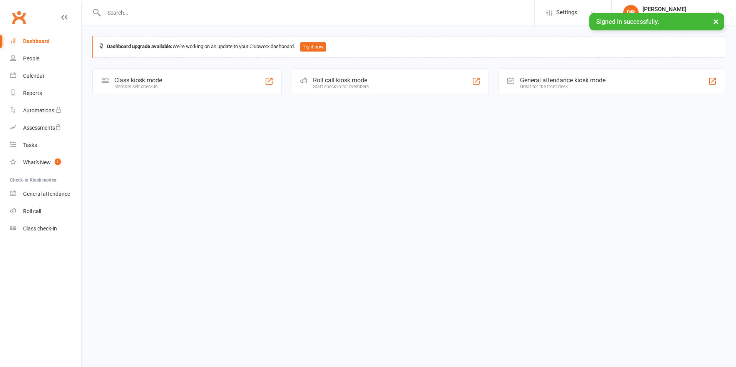 The image size is (736, 367). What do you see at coordinates (631, 13) in the screenshot?
I see `div: PB` at bounding box center [631, 13].